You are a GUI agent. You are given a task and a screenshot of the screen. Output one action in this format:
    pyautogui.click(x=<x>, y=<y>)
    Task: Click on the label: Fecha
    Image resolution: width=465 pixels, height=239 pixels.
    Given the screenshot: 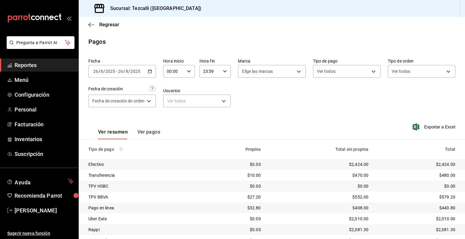 What is the action you would take?
    pyautogui.click(x=122, y=61)
    